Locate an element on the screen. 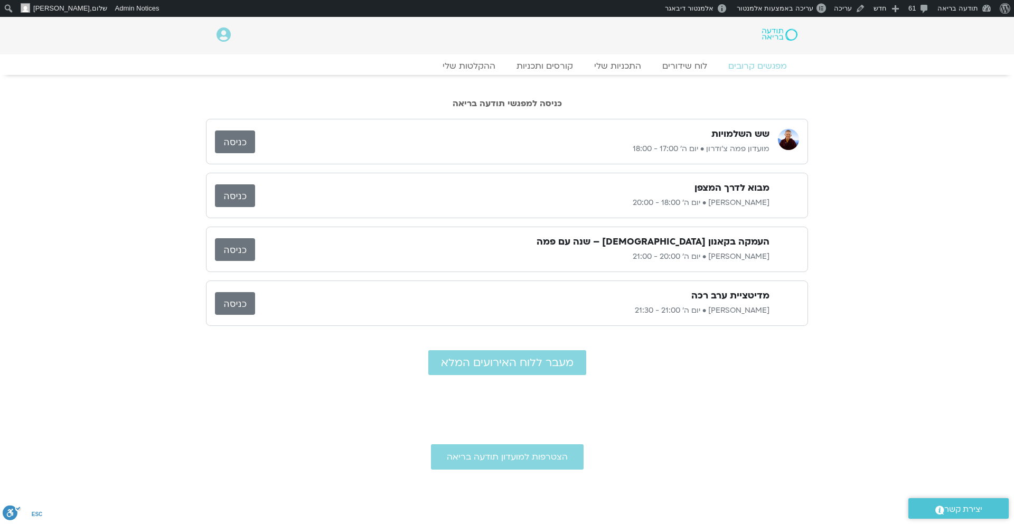 The image size is (1014, 524). a: לוח שידורים is located at coordinates (685, 66).